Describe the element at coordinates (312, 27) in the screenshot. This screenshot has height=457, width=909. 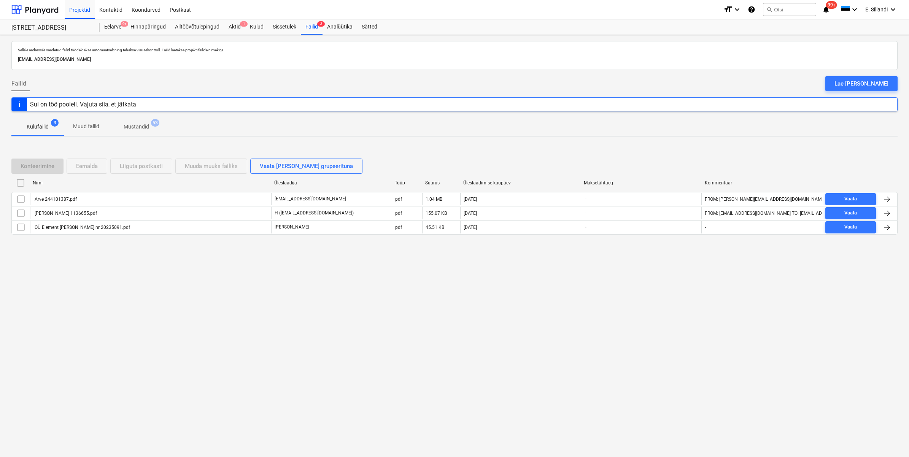
I see `a: Failid3` at that location.